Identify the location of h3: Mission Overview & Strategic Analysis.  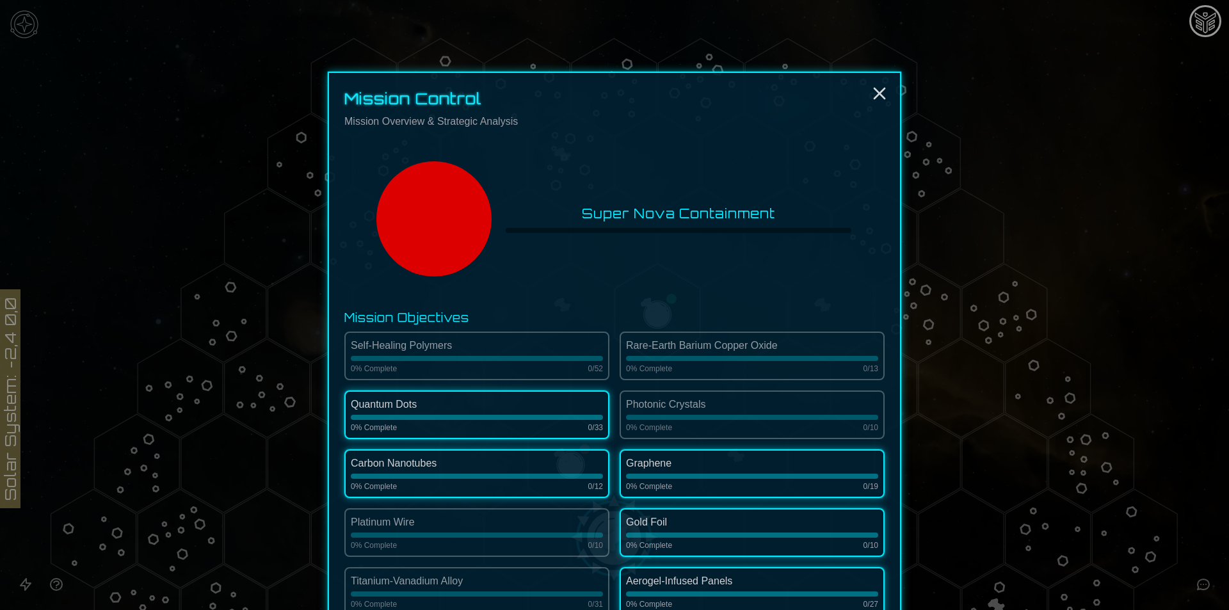
(615, 122).